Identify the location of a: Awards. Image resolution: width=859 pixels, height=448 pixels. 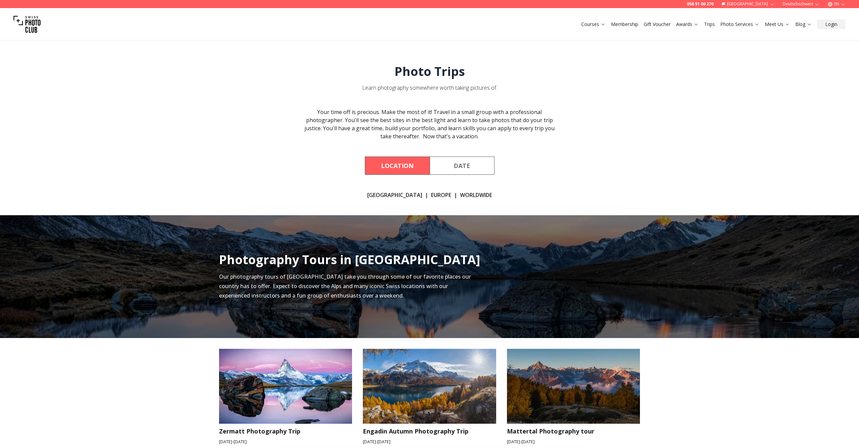
(687, 24).